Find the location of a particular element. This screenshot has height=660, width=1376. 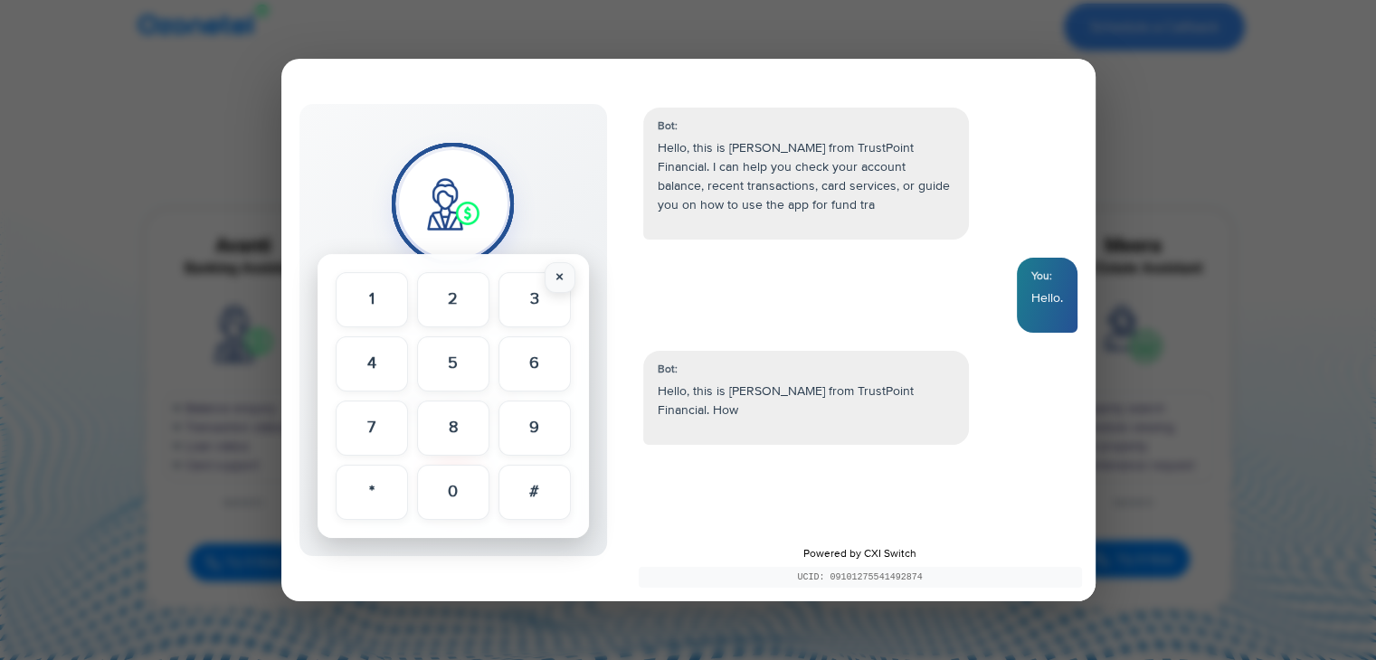

button: 5 is located at coordinates (453, 364).